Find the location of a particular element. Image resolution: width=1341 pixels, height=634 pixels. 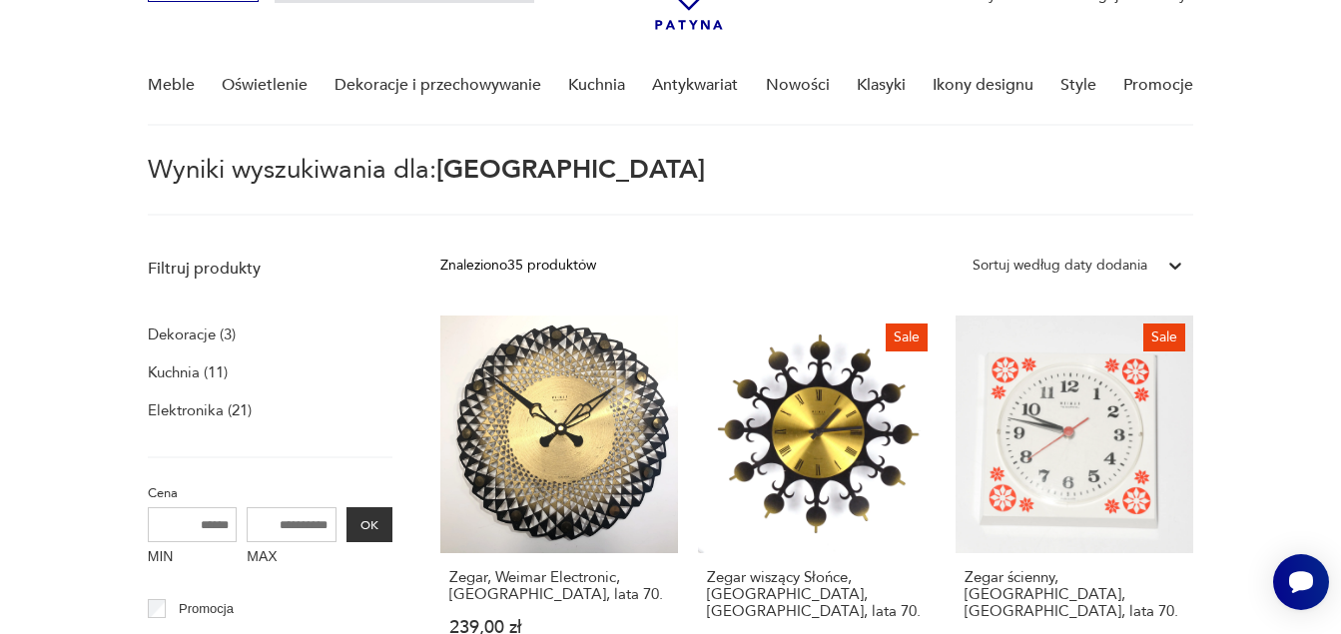

a: Ikony designu is located at coordinates (982, 85).